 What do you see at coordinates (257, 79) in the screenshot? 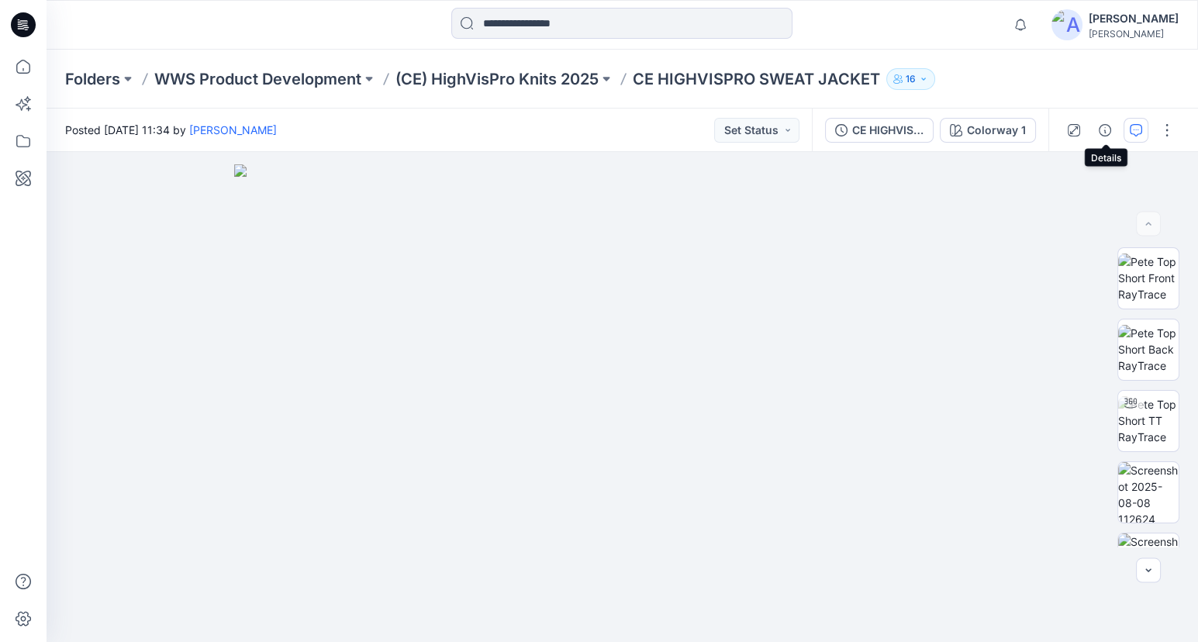
I see `p: WWS Product Development` at bounding box center [257, 79].